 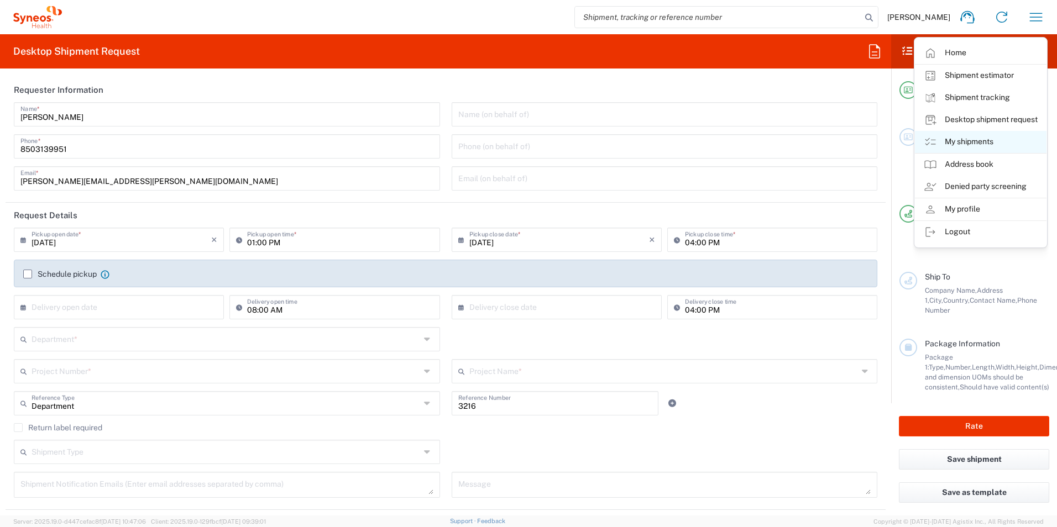 I want to click on a: Add Reference, so click(x=672, y=404).